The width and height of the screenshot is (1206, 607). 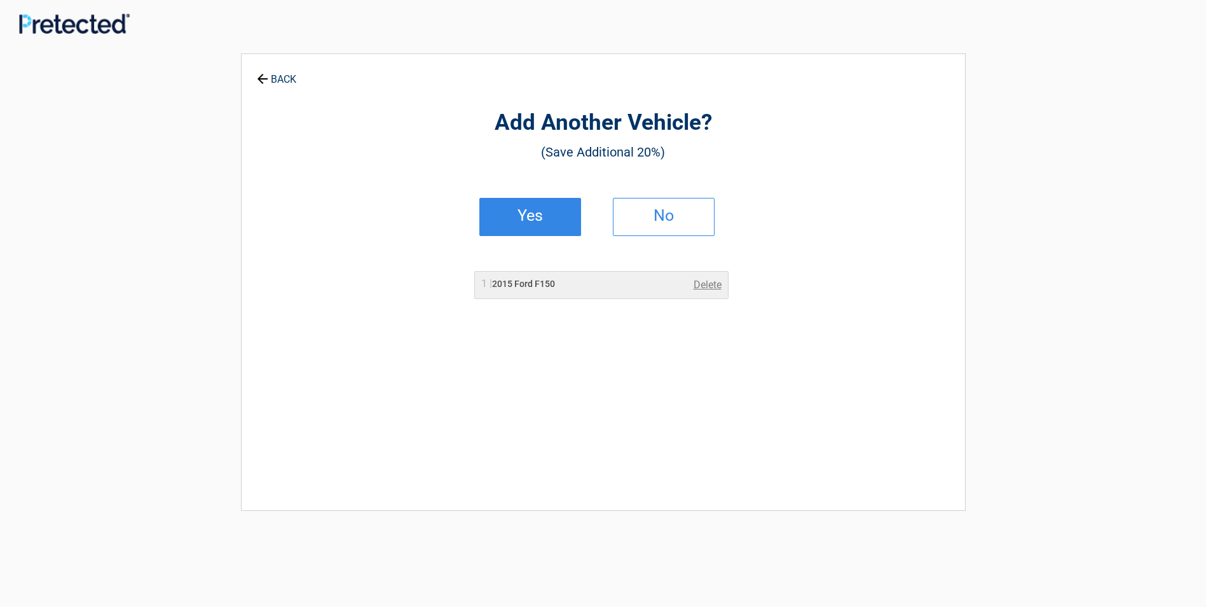 What do you see at coordinates (708, 285) in the screenshot?
I see `a: Delete` at bounding box center [708, 285].